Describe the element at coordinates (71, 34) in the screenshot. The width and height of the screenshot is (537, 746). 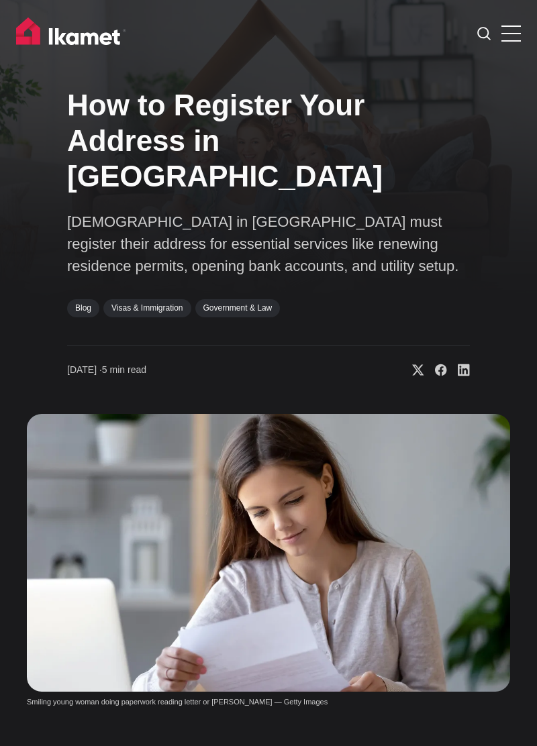
I see `img: Ikamet home` at that location.